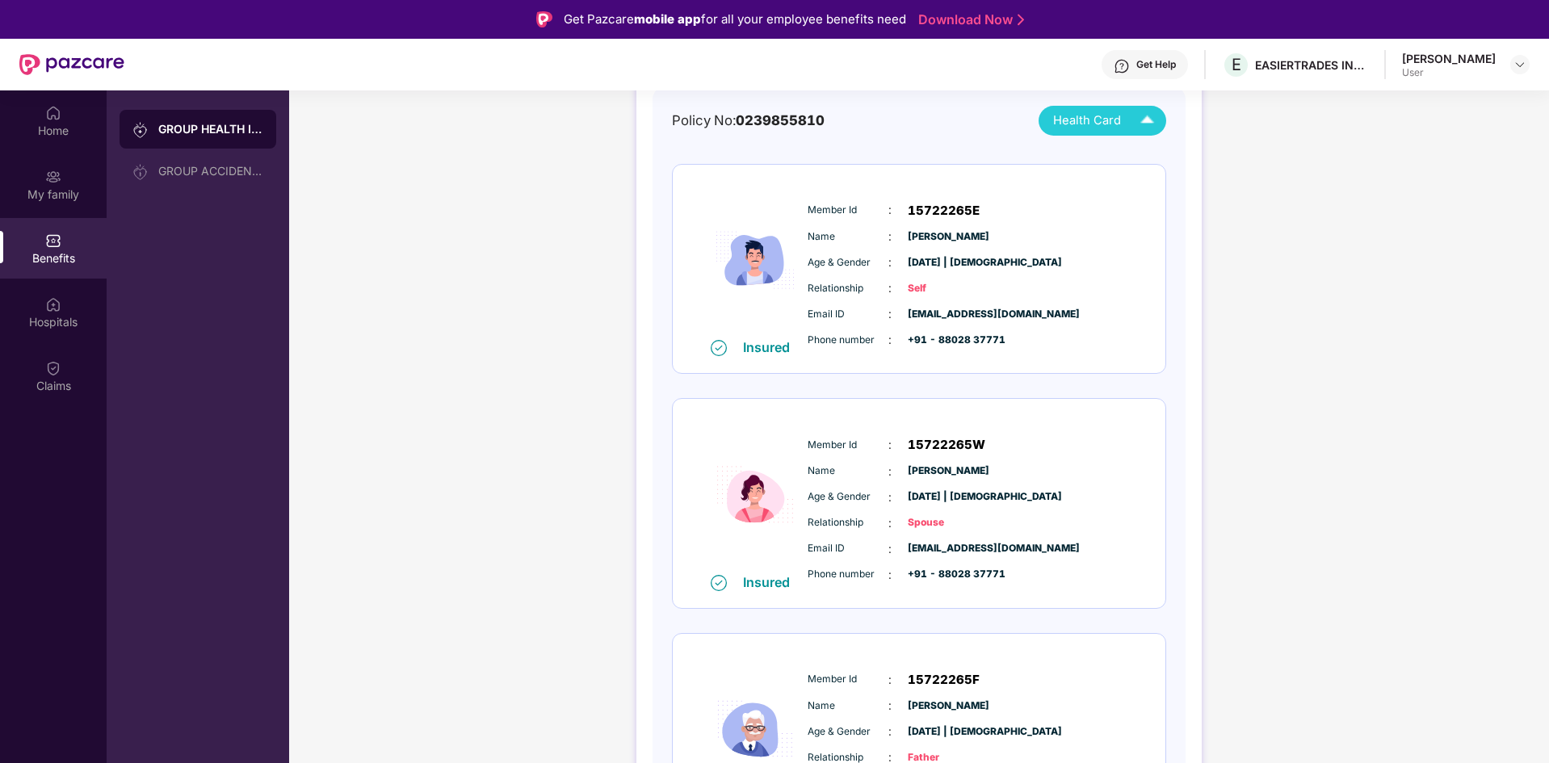 This screenshot has height=763, width=1549. What do you see at coordinates (1236, 65) in the screenshot?
I see `span: E` at bounding box center [1236, 65].